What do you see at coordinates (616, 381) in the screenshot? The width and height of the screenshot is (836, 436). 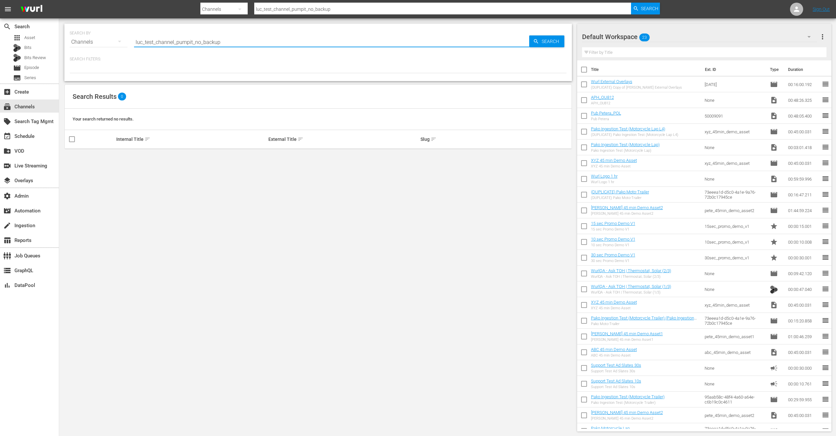 I see `a: Support Test Ad Slates 10s` at bounding box center [616, 381].